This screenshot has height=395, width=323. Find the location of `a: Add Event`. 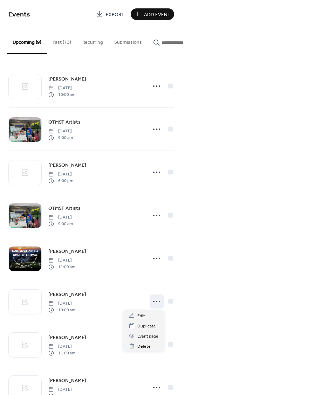

a: Add Event is located at coordinates (152, 14).